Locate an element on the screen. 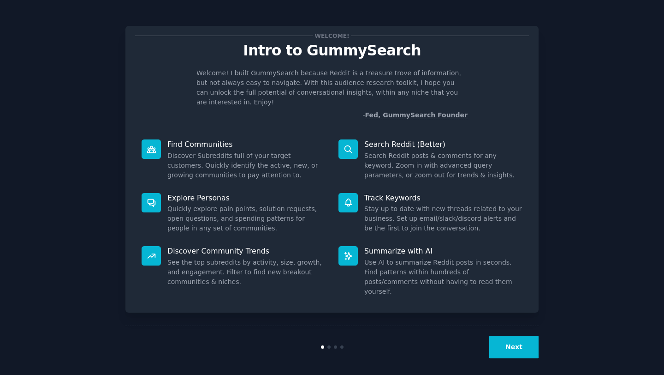  button: Next is located at coordinates (514, 346).